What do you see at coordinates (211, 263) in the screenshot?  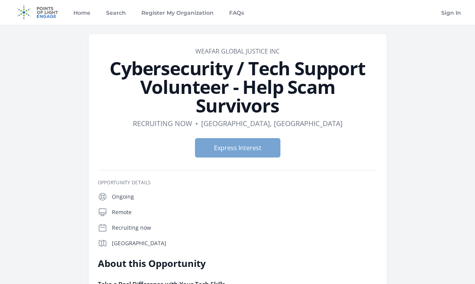 I see `h2: About this Opportunity` at bounding box center [211, 263].